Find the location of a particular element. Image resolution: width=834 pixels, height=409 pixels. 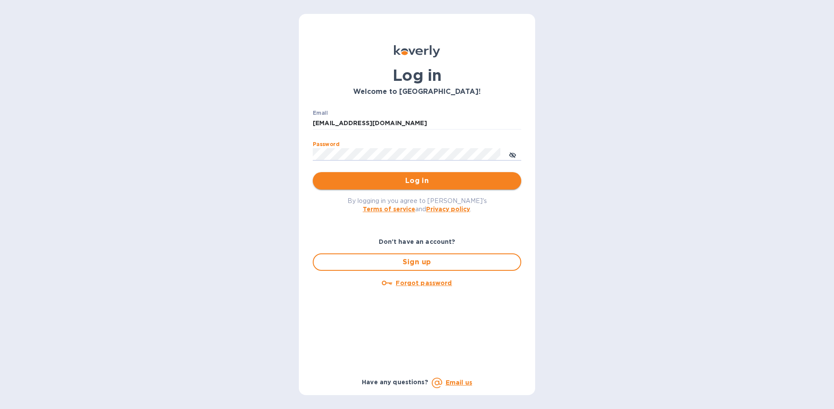

img: Koverly is located at coordinates (417, 51).